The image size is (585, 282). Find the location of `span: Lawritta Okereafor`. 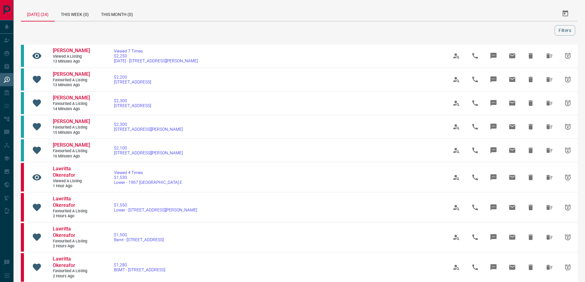

span: Lawritta Okereafor is located at coordinates (64, 202).